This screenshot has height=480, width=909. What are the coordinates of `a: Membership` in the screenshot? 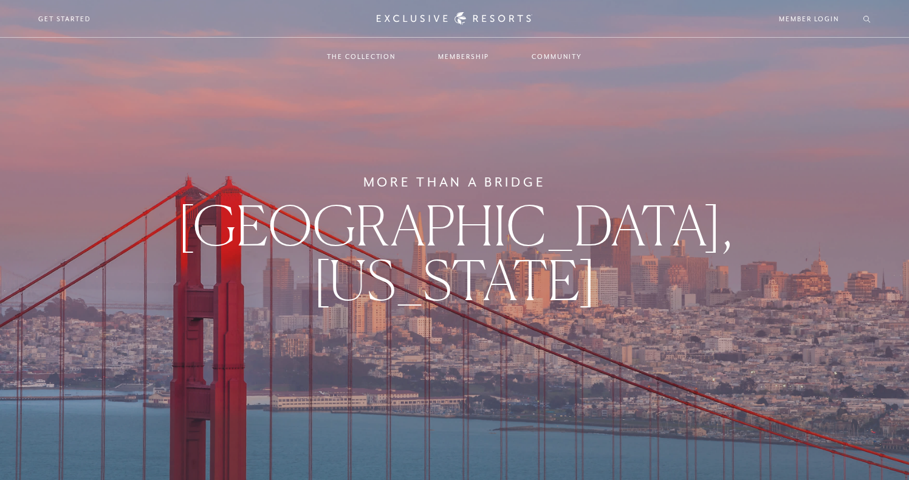 It's located at (464, 57).